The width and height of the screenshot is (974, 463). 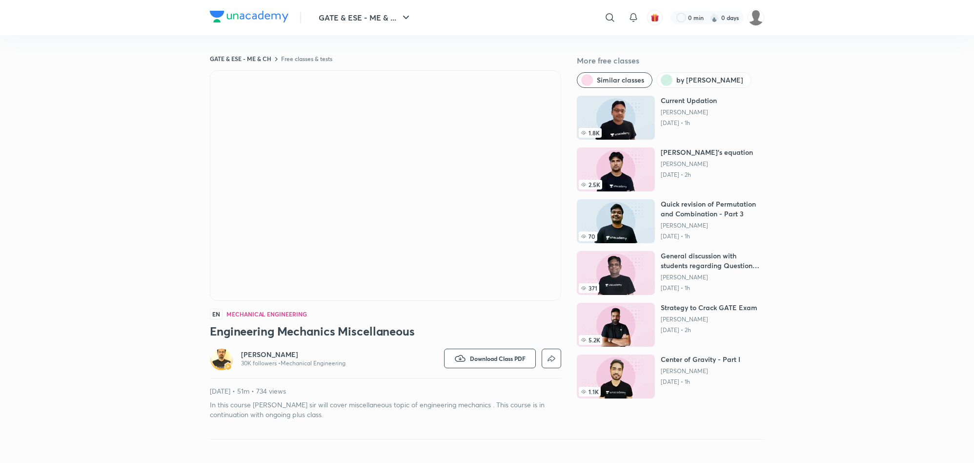 I want to click on button: avatar, so click(x=655, y=18).